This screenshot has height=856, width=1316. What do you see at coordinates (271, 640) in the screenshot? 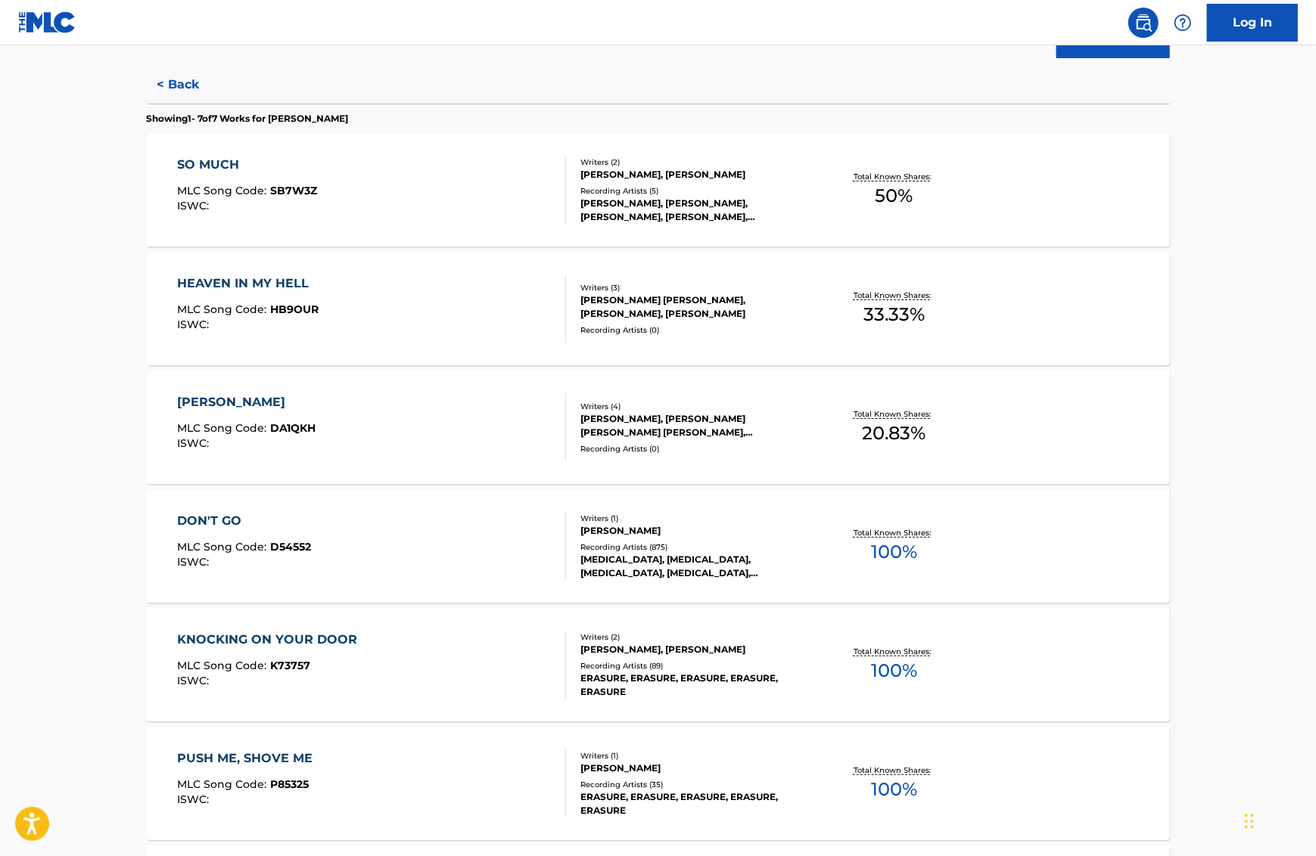
I see `div: KNOCKING ON YOUR DOOR` at bounding box center [271, 640].